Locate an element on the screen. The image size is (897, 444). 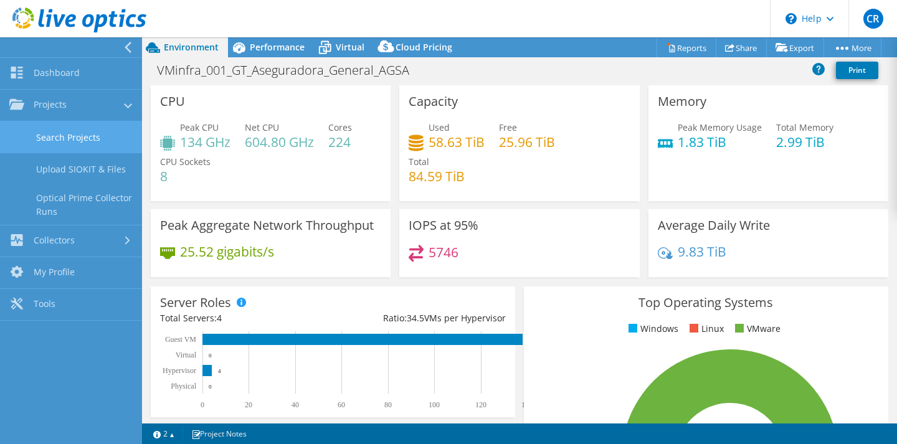
h4: 2.99 TiB is located at coordinates (804, 142).